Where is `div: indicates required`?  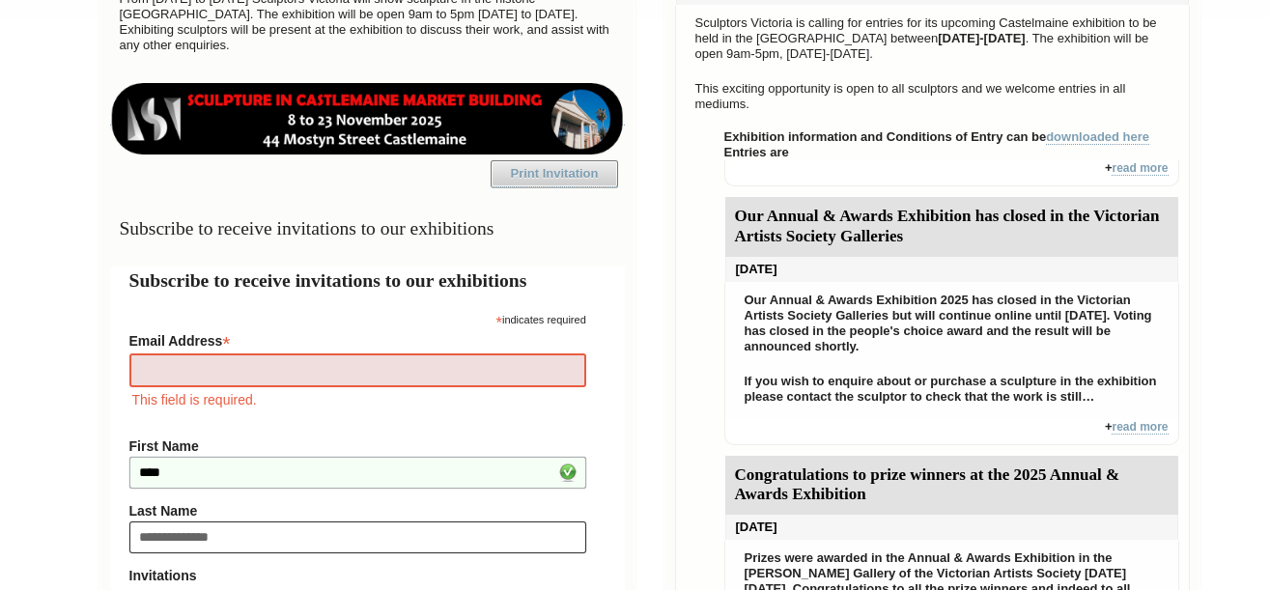 div: indicates required is located at coordinates (357, 318).